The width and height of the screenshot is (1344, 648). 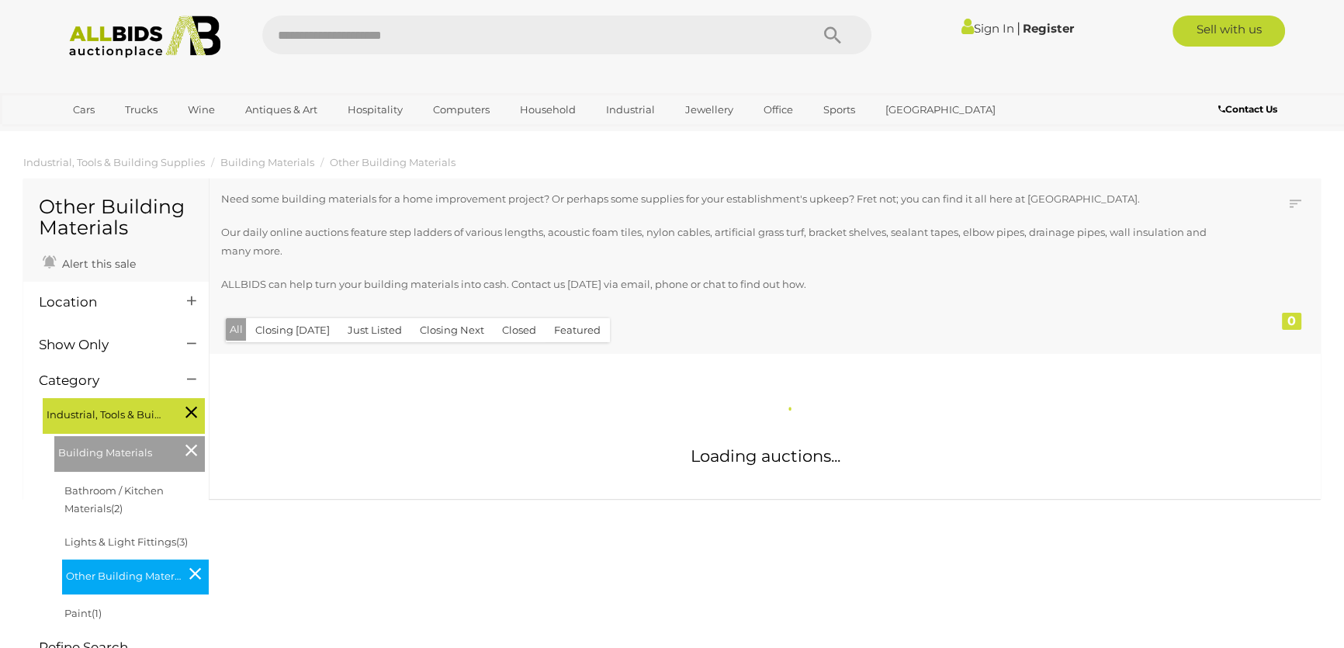 I want to click on a: Wine, so click(x=201, y=109).